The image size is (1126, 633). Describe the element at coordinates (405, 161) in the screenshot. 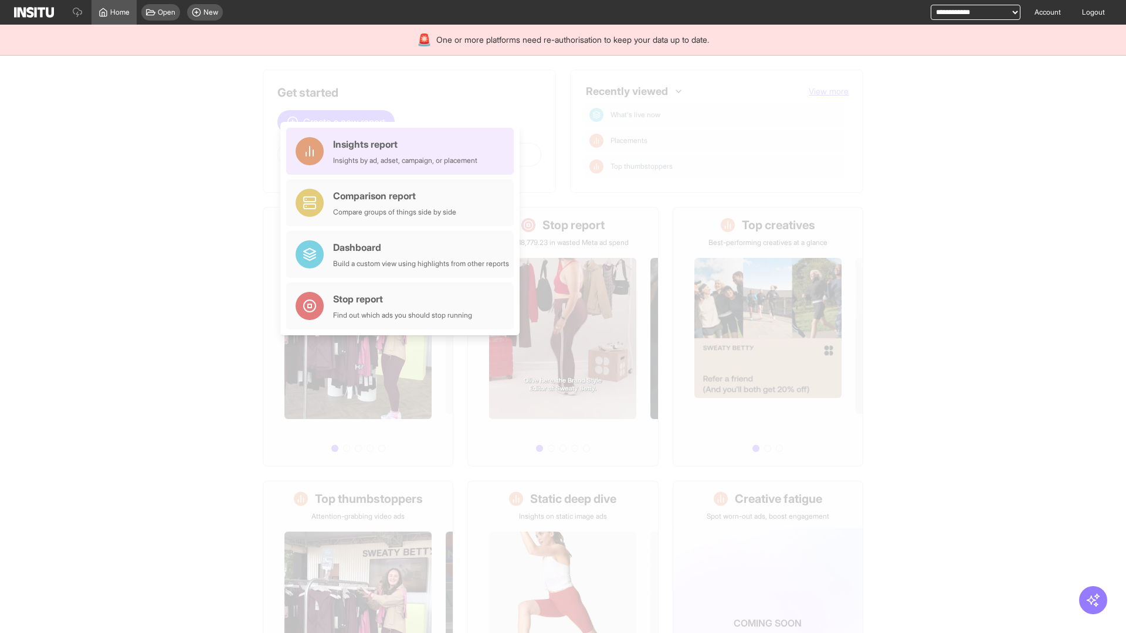

I see `div: Insights by ad, adset, campaign, or placement` at that location.